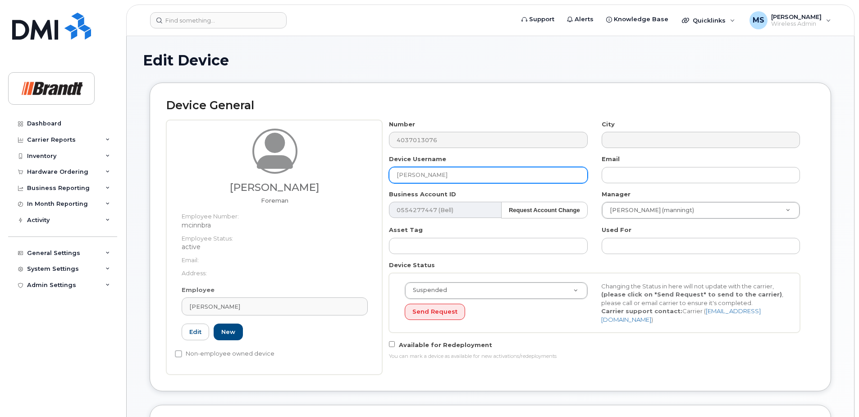 This screenshot has width=859, height=417. I want to click on strong: Carrier support contact:, so click(642, 311).